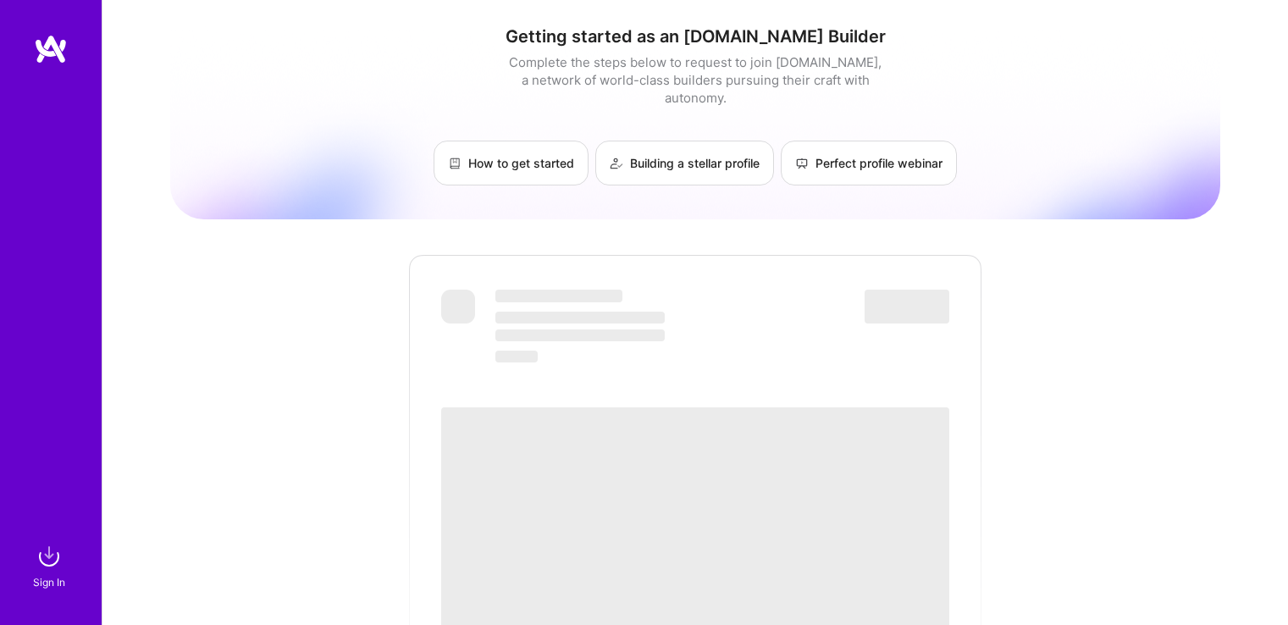  What do you see at coordinates (49, 556) in the screenshot?
I see `img: sign in` at bounding box center [49, 556].